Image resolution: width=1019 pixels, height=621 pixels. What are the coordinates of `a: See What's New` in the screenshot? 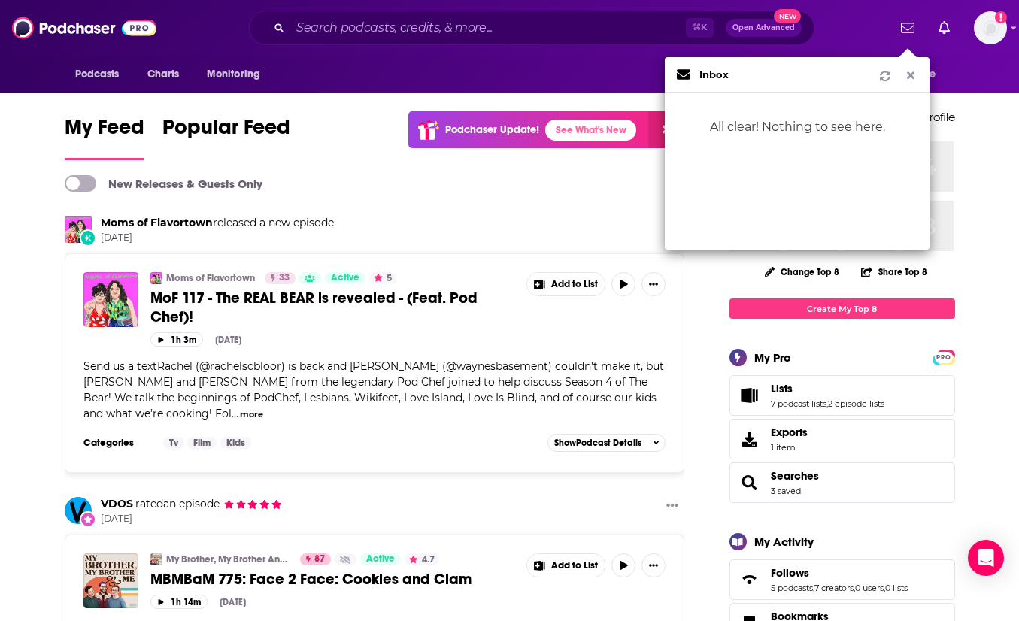 It's located at (591, 130).